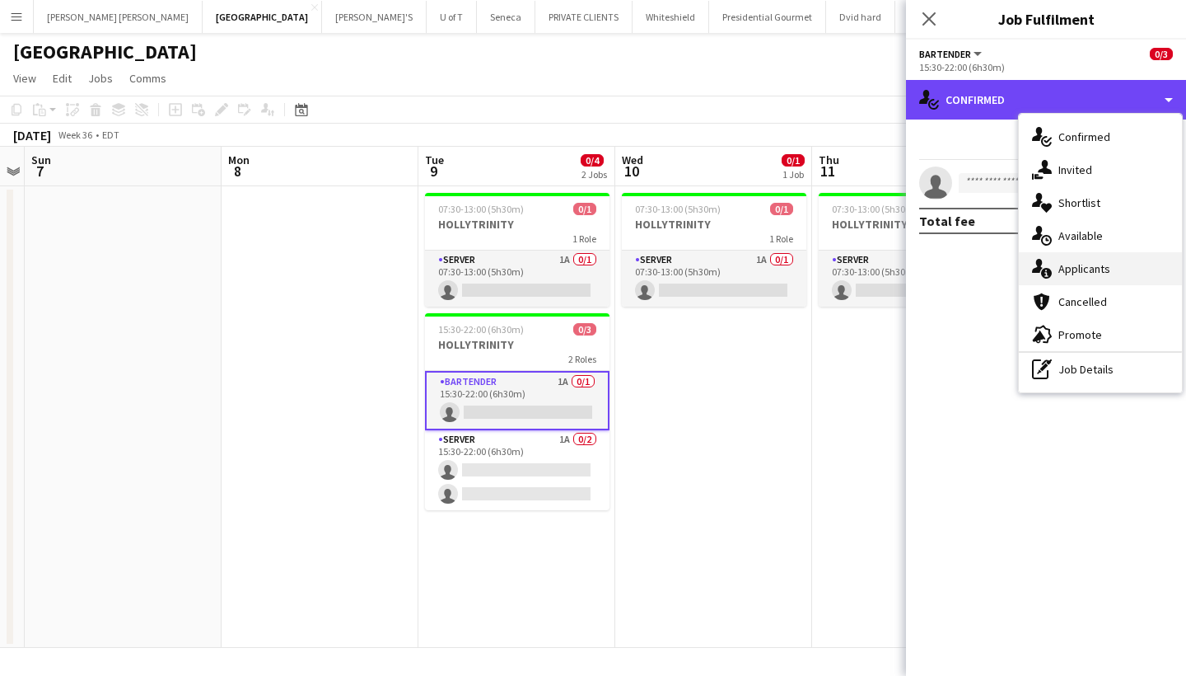 The image size is (1186, 676). What do you see at coordinates (592, 160) in the screenshot?
I see `span: 0/4` at bounding box center [592, 160].